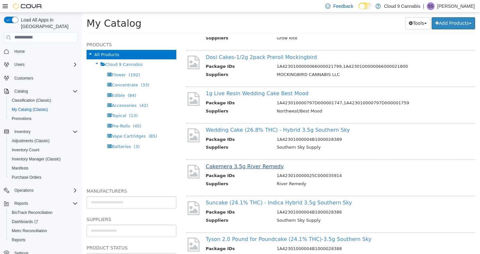 This screenshot has height=254, width=480. Describe the element at coordinates (30, 110) in the screenshot. I see `a: My Catalog (Classic)` at that location.